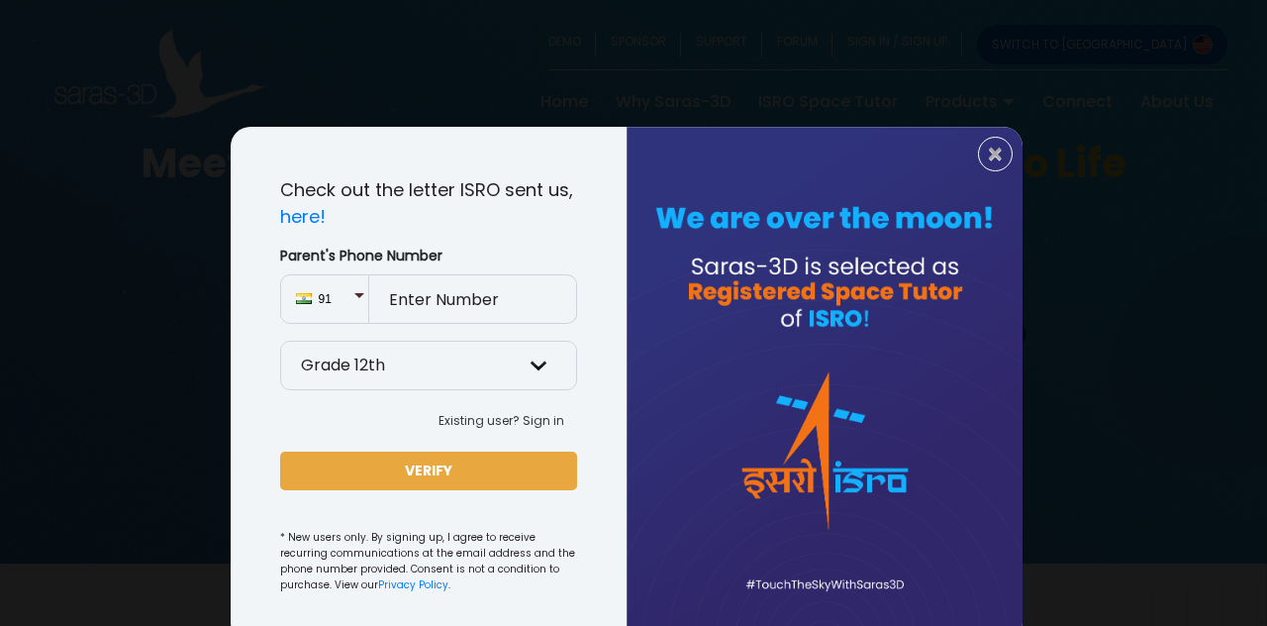  What do you see at coordinates (413, 584) in the screenshot?
I see `a: Privacy Policy` at bounding box center [413, 584].